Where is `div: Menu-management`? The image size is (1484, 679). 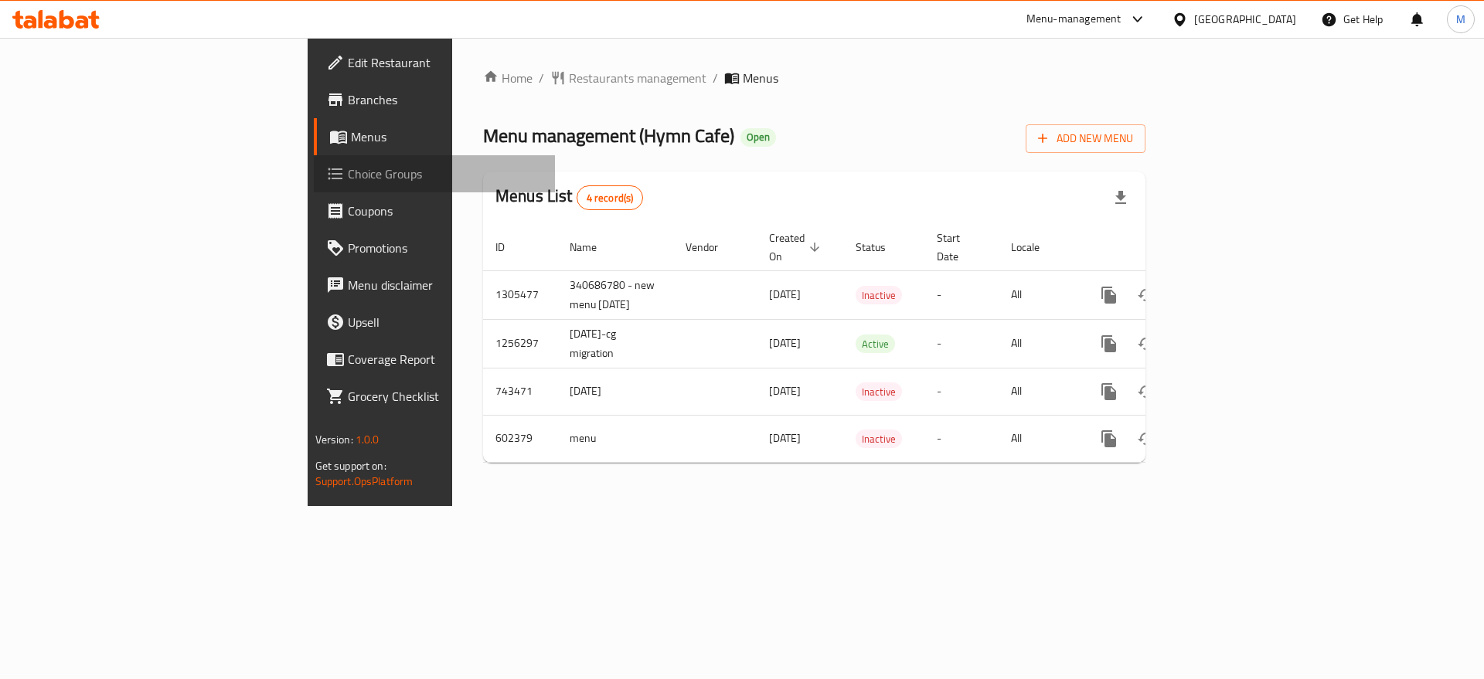
div: Menu-management is located at coordinates (1074, 19).